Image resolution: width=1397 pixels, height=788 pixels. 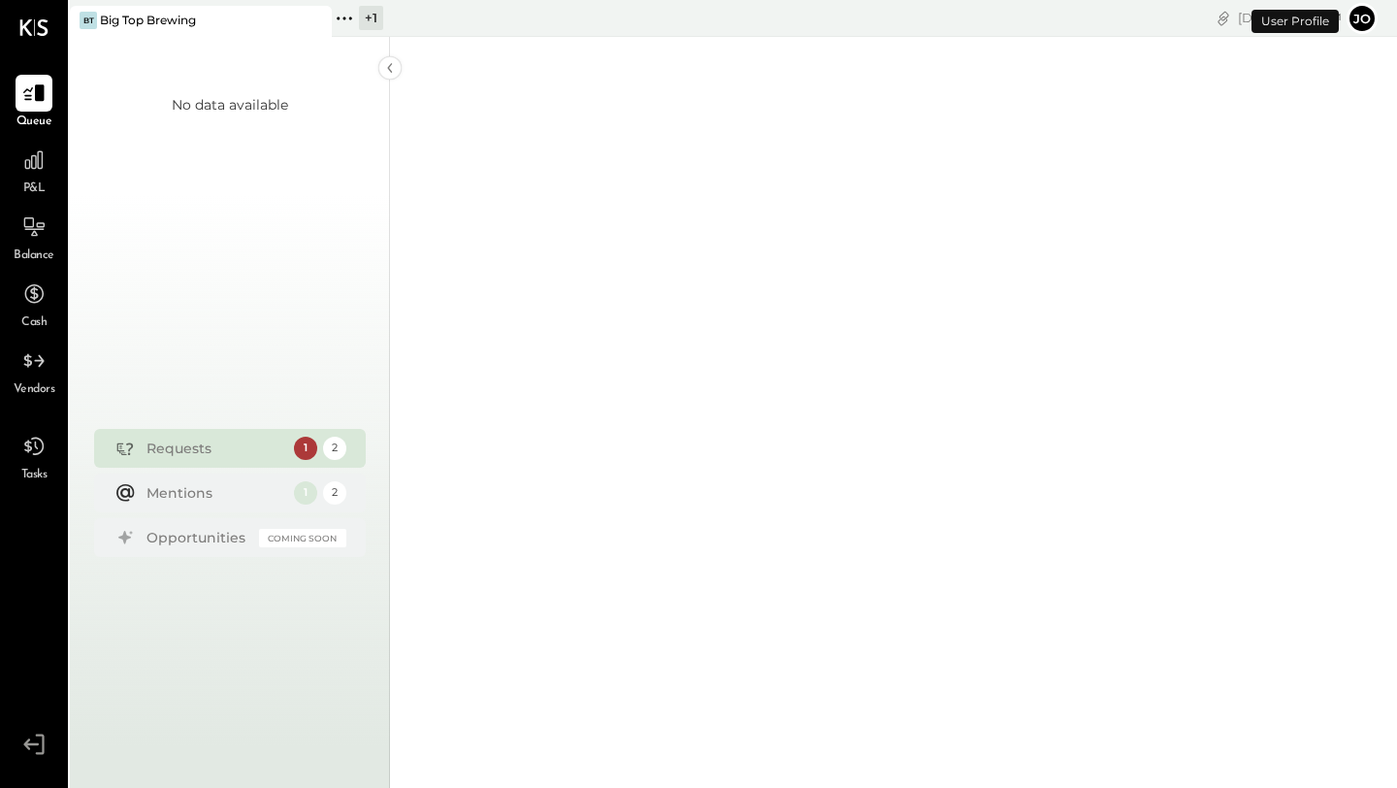 I want to click on button: jo, so click(x=1362, y=18).